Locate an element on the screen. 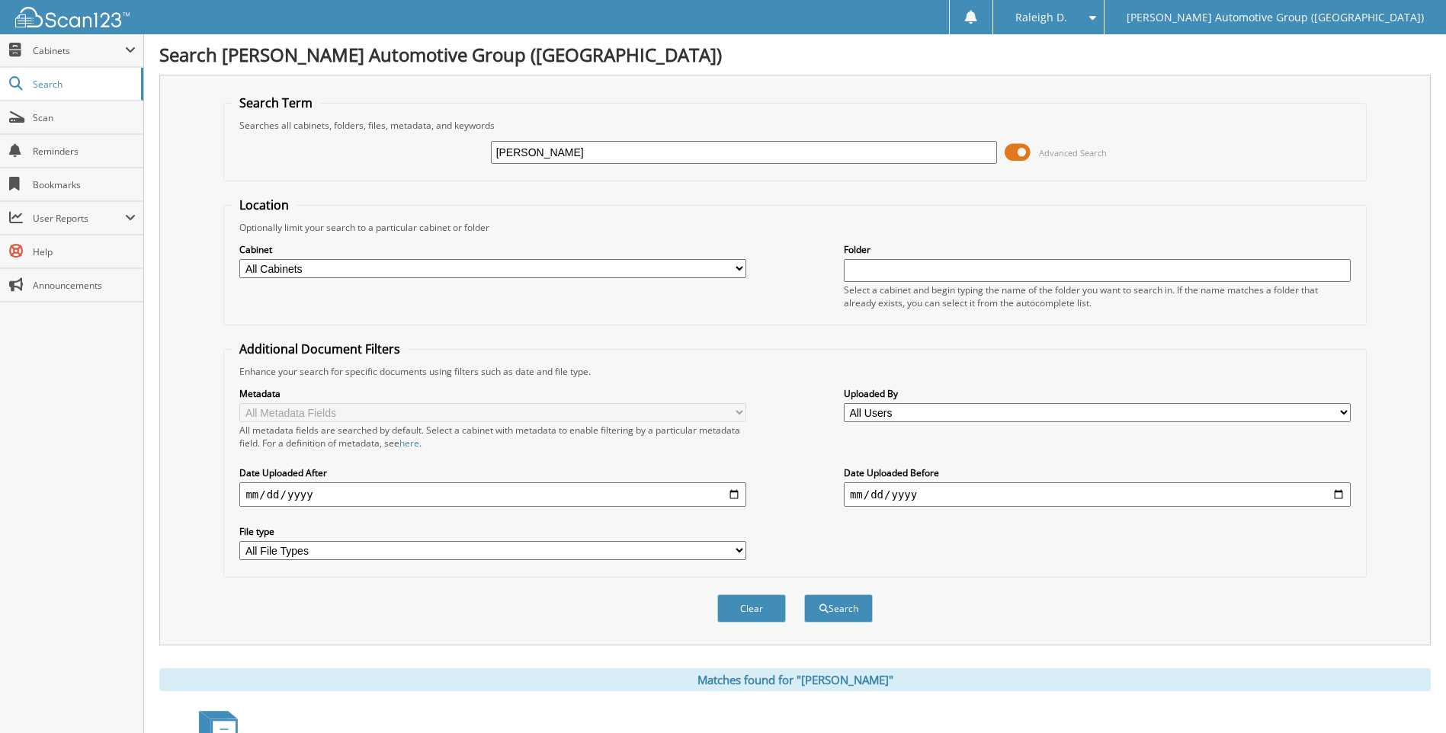 The width and height of the screenshot is (1446, 733). button: Clear is located at coordinates (752, 608).